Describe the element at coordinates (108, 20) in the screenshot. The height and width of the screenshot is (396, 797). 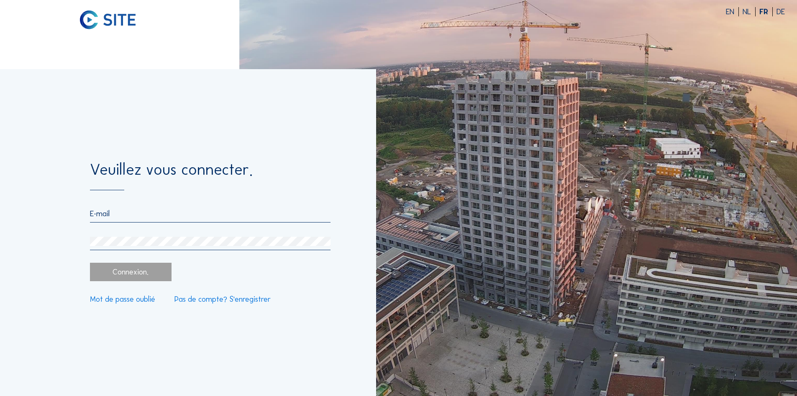
I see `img: C-SITE logo` at that location.